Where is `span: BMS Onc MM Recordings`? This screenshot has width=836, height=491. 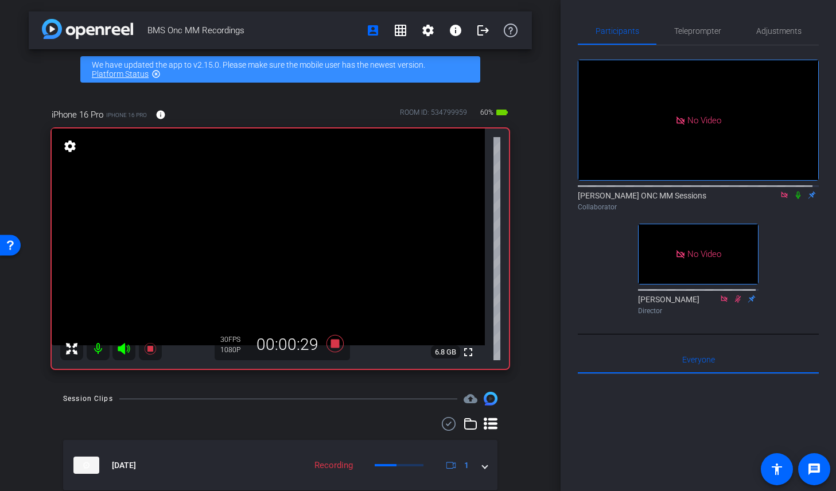 span: BMS Onc MM Recordings is located at coordinates (253, 30).